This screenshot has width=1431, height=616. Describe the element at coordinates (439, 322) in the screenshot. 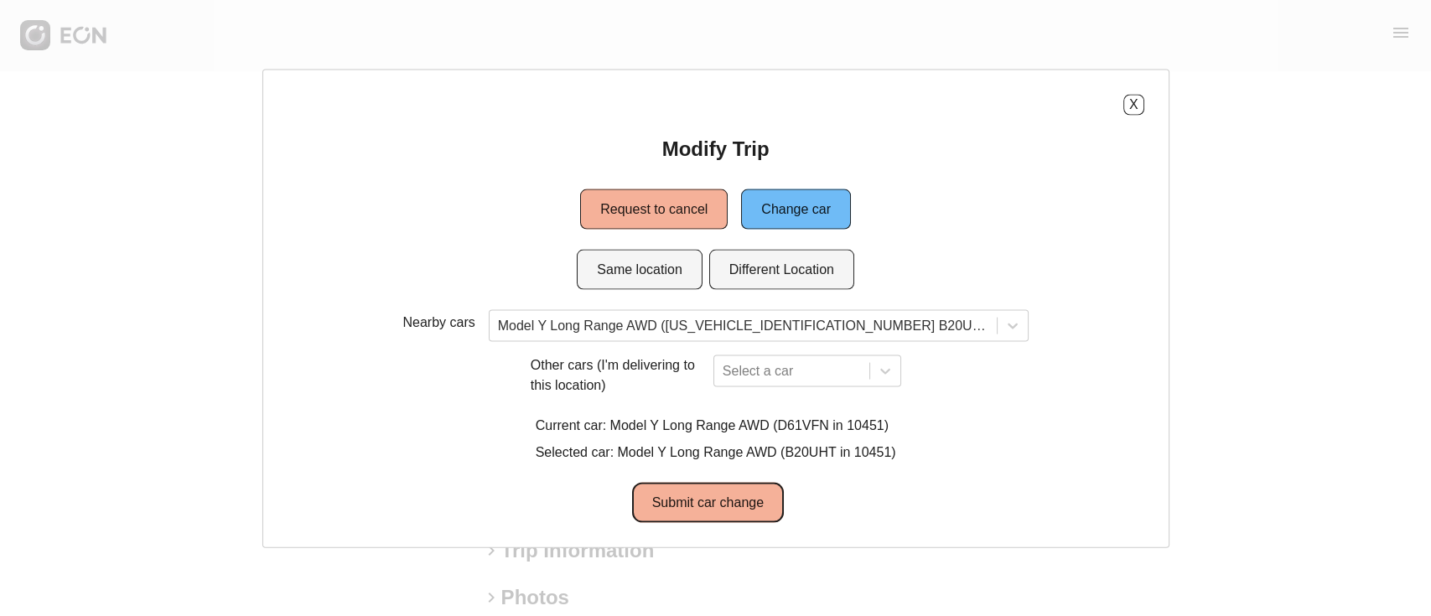

I see `p: Nearby cars` at that location.